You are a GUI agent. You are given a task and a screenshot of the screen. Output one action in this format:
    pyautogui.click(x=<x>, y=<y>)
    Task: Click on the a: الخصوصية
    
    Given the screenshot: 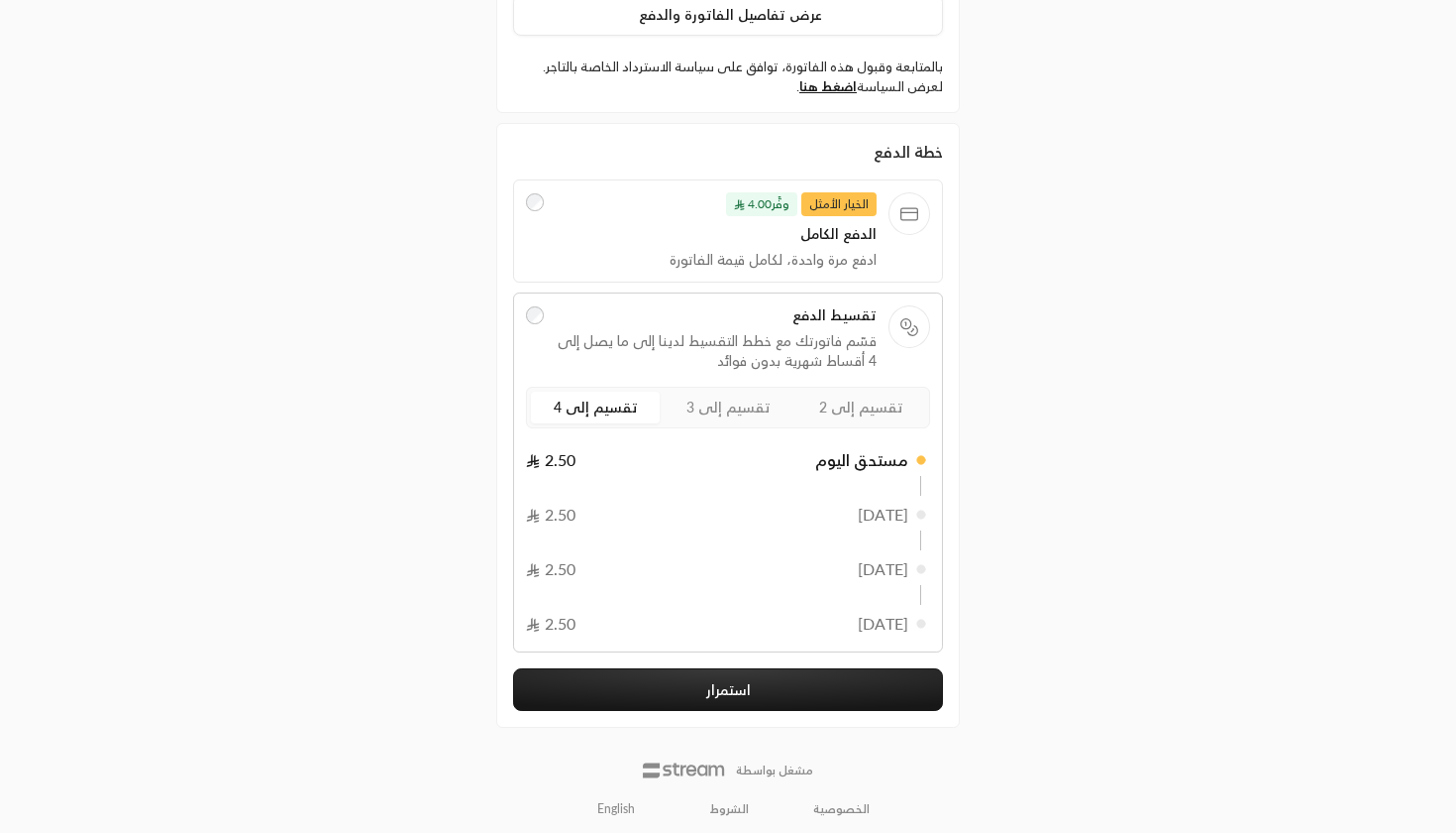 What is the action you would take?
    pyautogui.click(x=842, y=809)
    